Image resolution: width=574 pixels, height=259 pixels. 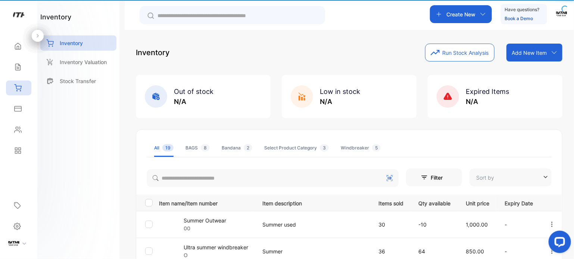 What do you see at coordinates (487, 91) in the screenshot?
I see `span: Expired Items` at bounding box center [487, 91].